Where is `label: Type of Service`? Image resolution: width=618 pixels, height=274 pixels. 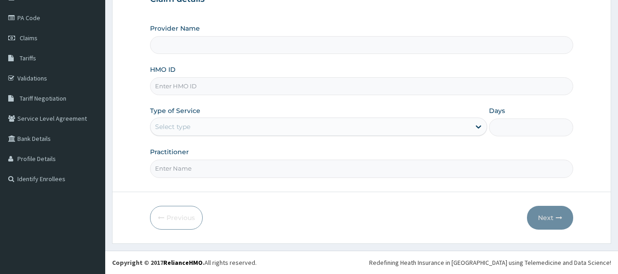 label: Type of Service is located at coordinates (175, 111).